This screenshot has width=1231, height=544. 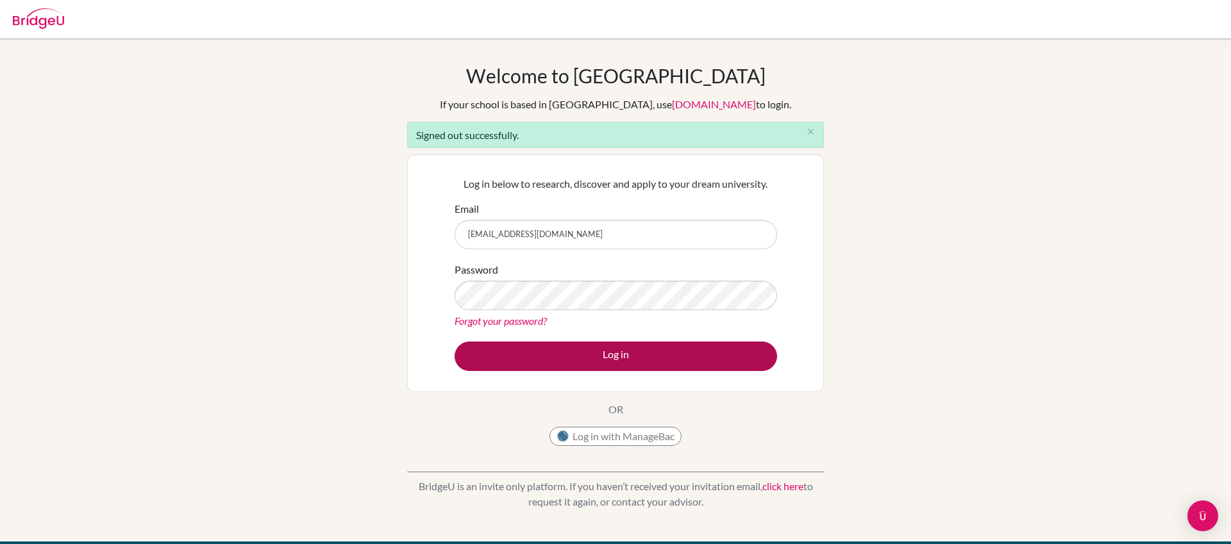 What do you see at coordinates (615, 184) in the screenshot?
I see `p: Log in below to research, discover and apply to your dream university.` at bounding box center [615, 184].